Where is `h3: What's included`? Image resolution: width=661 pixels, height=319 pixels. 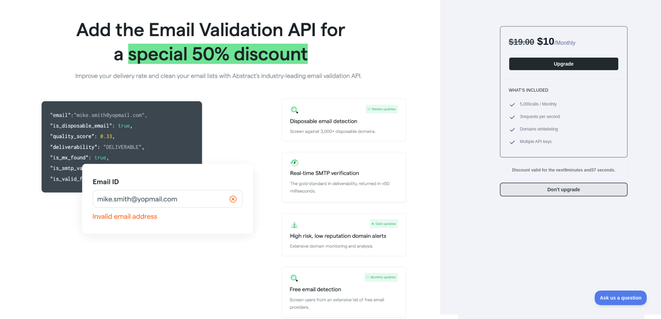 h3: What's included is located at coordinates (564, 90).